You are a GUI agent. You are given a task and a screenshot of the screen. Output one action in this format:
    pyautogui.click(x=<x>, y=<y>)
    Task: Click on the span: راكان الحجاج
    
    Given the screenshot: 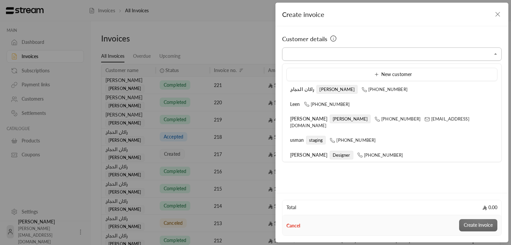 What is the action you would take?
    pyautogui.click(x=302, y=89)
    